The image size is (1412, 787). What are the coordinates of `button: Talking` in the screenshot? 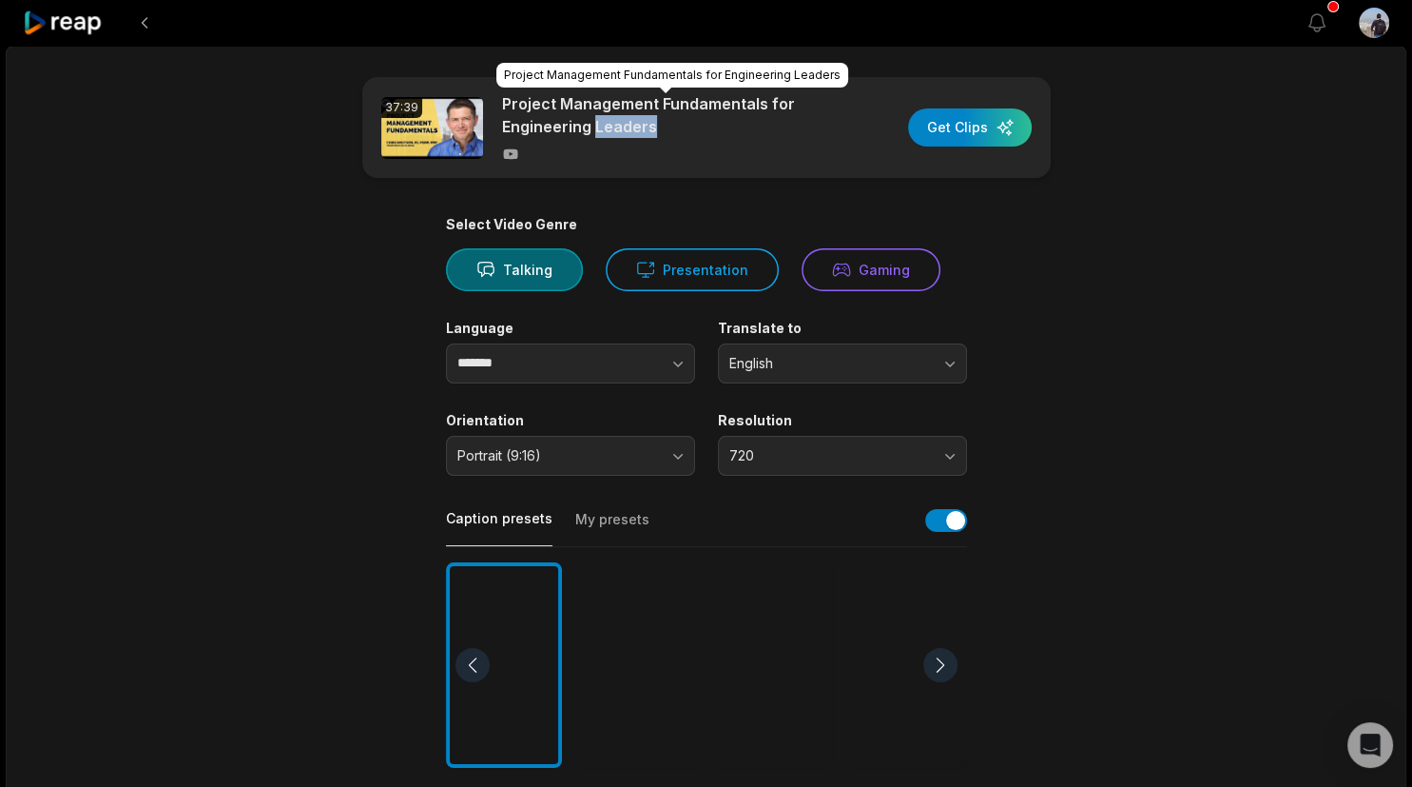 It's located at (515, 269).